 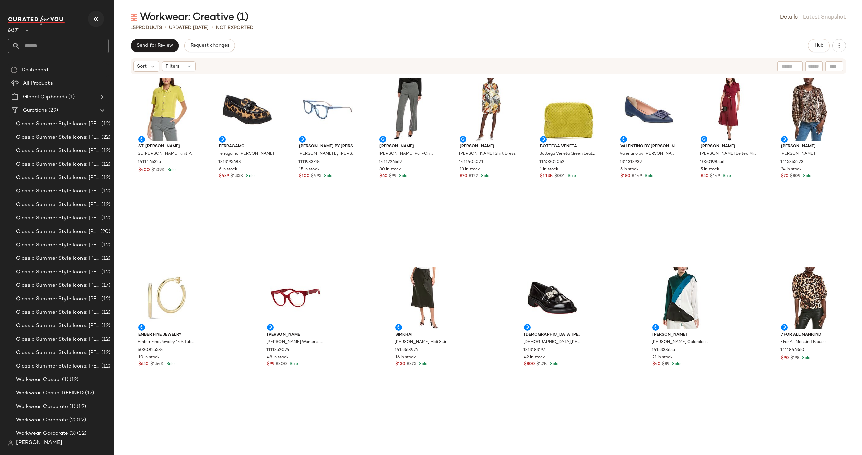 What do you see at coordinates (144, 365) in the screenshot?
I see `span: $650` at bounding box center [144, 365].